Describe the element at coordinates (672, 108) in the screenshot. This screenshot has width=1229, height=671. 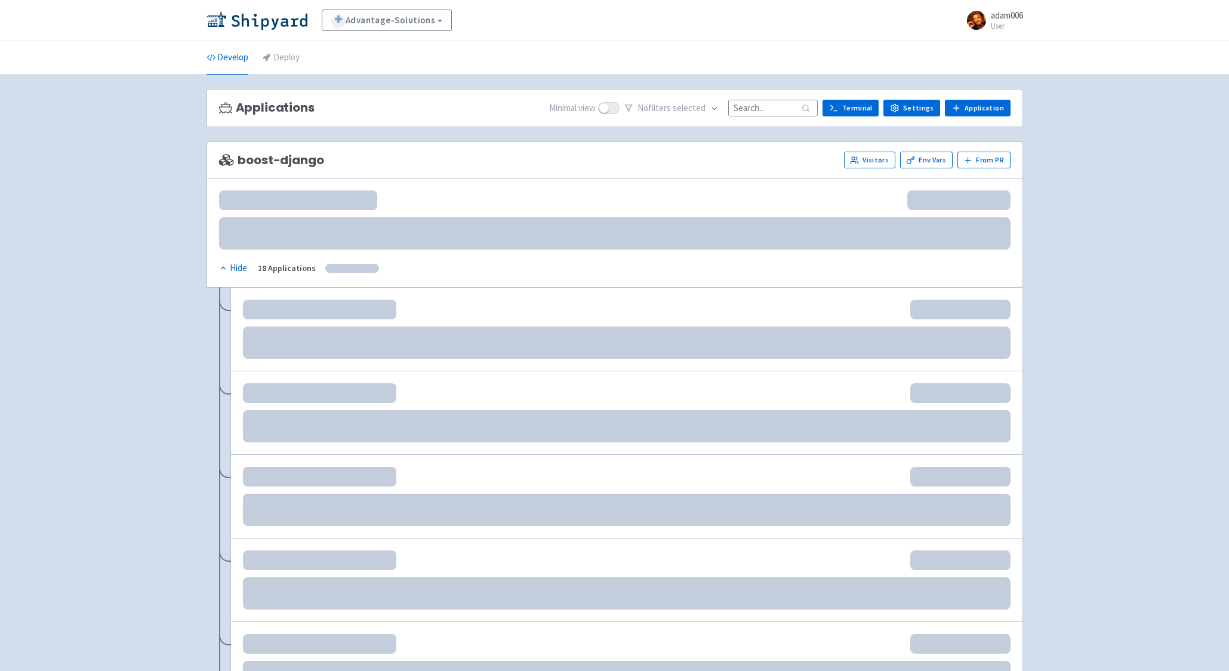
I see `span: No filter s` at that location.